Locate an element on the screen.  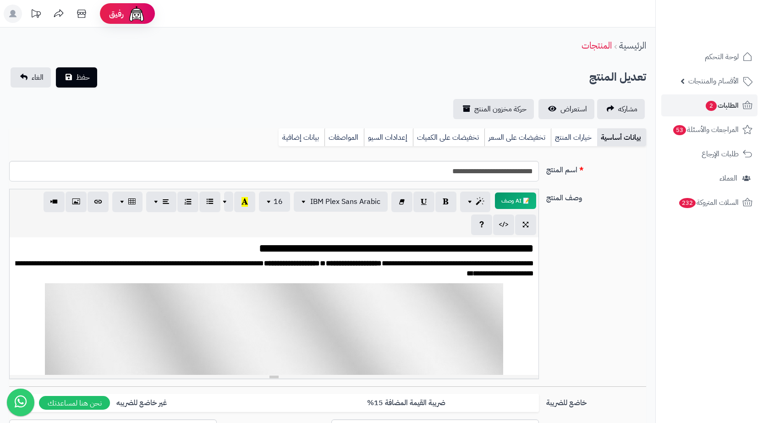
a: السلات المتروكة232 is located at coordinates (709, 202).